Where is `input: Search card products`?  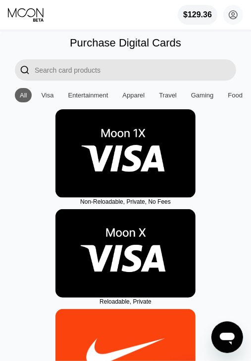 input: Search card products is located at coordinates (135, 70).